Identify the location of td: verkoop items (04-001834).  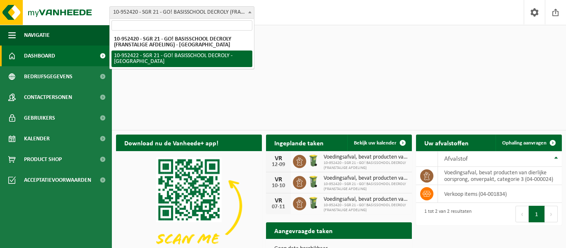
(500, 194).